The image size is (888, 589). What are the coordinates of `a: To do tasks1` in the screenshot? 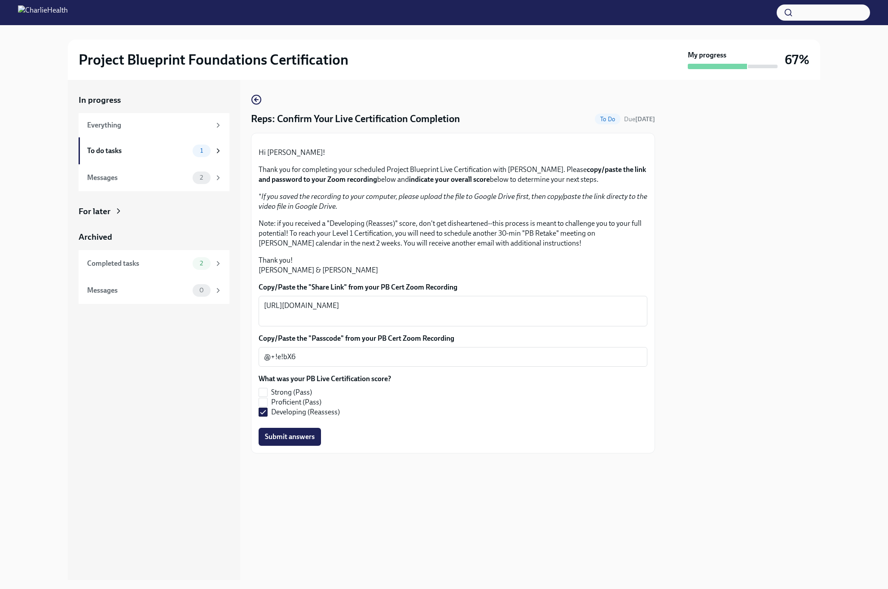 It's located at (154, 151).